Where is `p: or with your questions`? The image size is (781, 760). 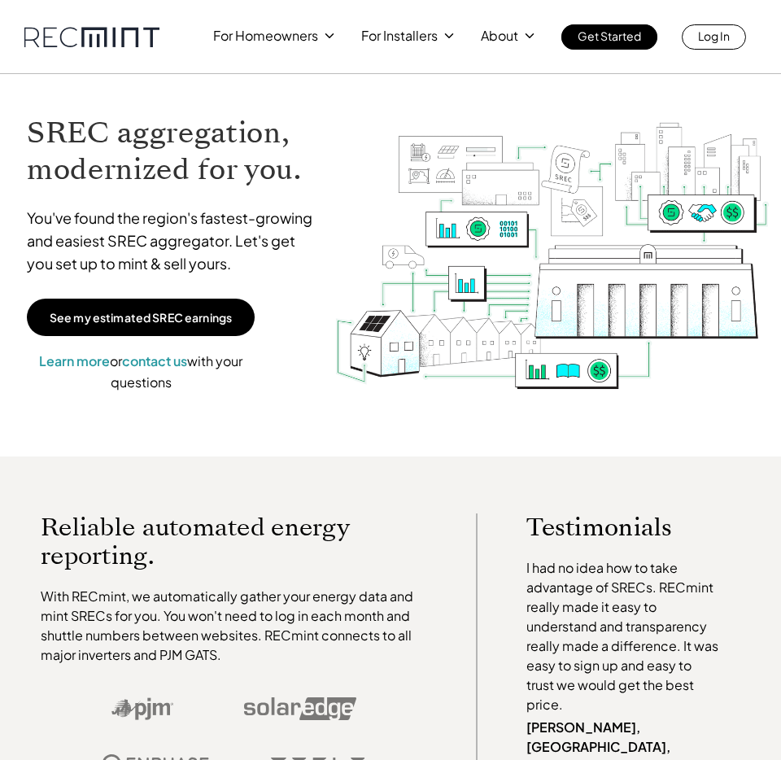 p: or with your questions is located at coordinates (141, 371).